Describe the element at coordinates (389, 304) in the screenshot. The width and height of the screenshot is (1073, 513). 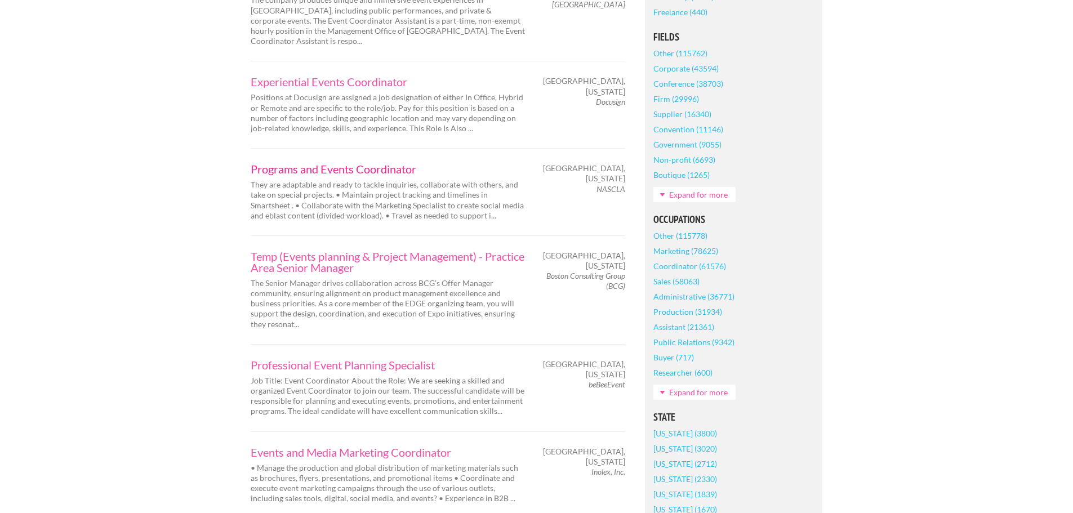
I see `p: The Senior Manager drives collaboration across BCG’s Offer Manager community, ensuring alignment ...` at that location.